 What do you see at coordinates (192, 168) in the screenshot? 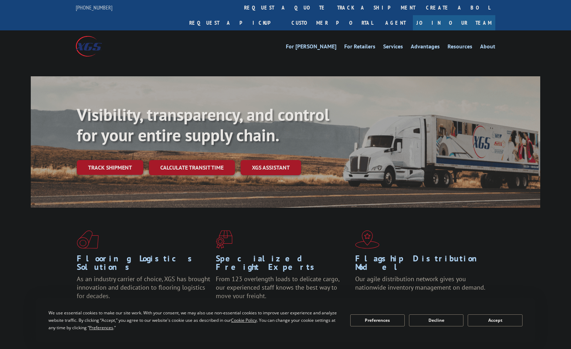
I see `a: Calculate transit time` at bounding box center [192, 168].